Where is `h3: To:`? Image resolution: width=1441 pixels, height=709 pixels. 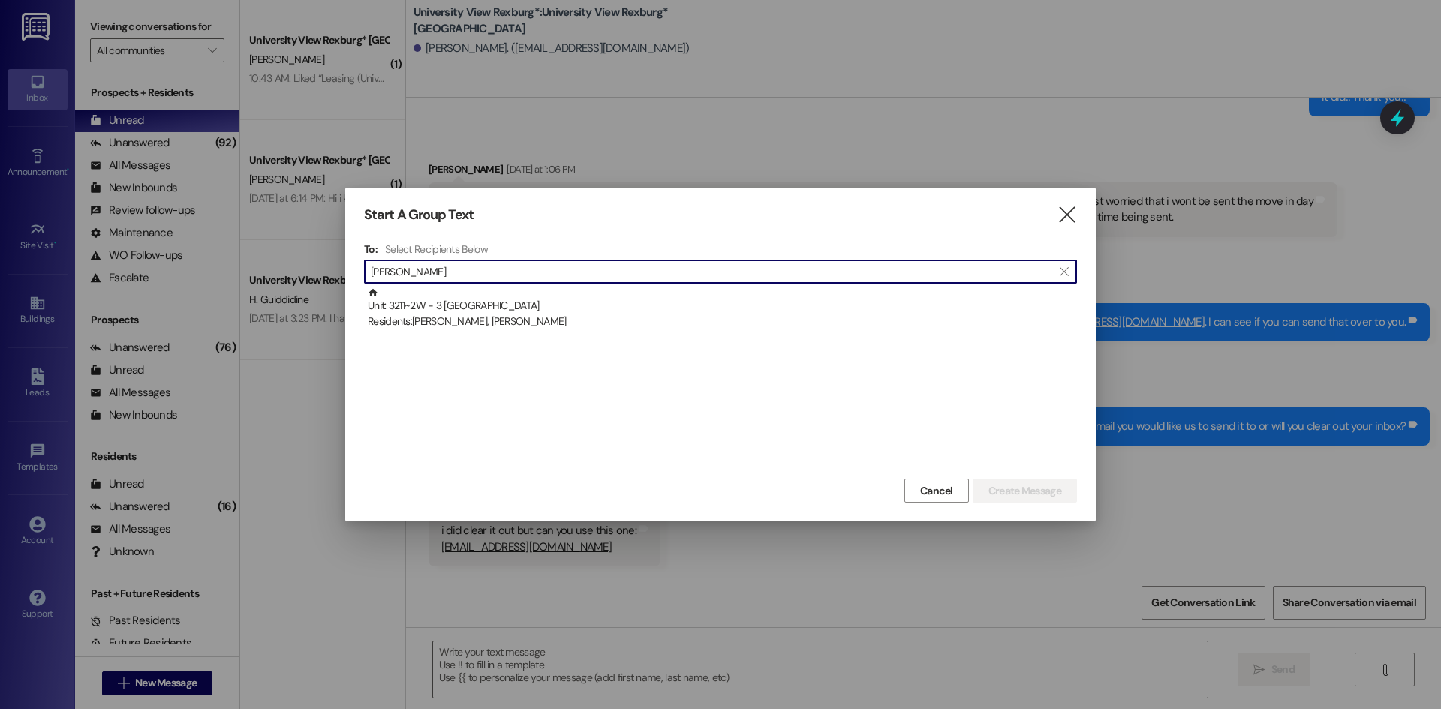
h3: To: is located at coordinates (371, 249).